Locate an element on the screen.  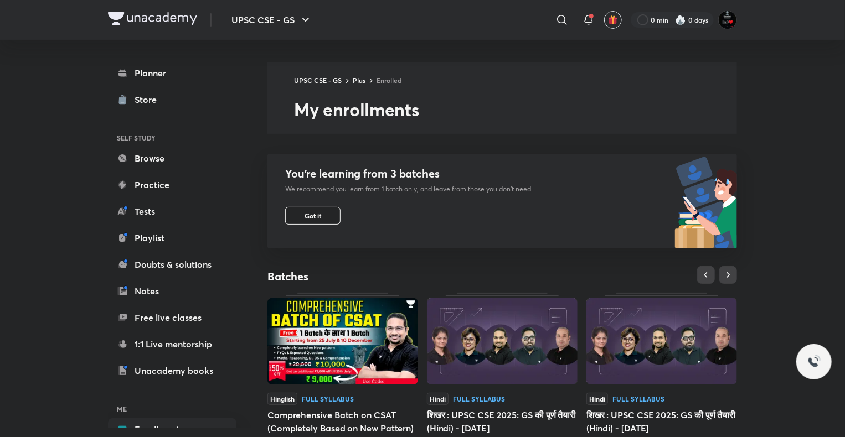
h4: Batches is located at coordinates (385, 277).